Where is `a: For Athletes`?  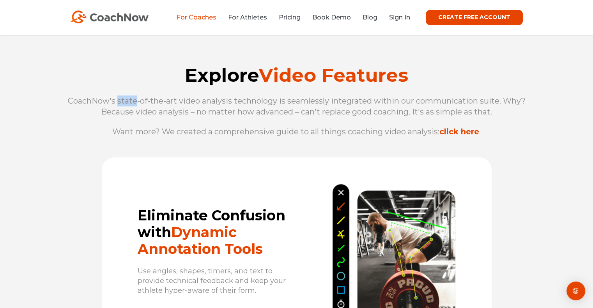 a: For Athletes is located at coordinates (247, 17).